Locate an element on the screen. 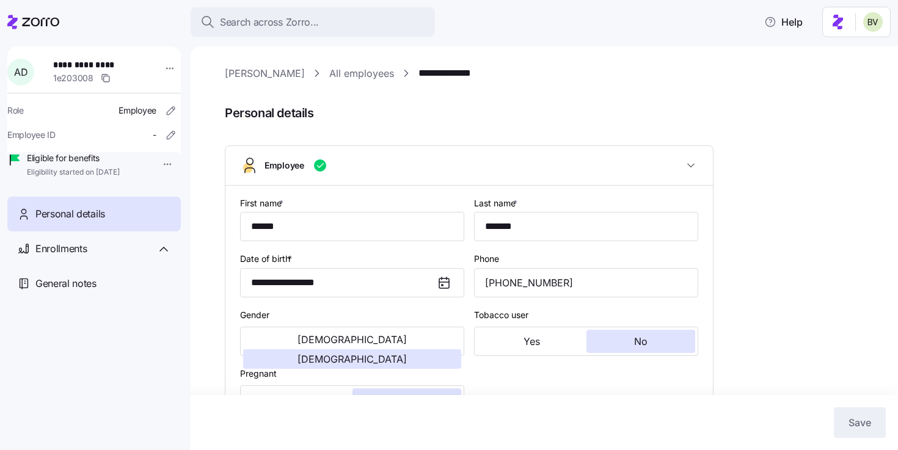  label: Last name is located at coordinates (497, 203).